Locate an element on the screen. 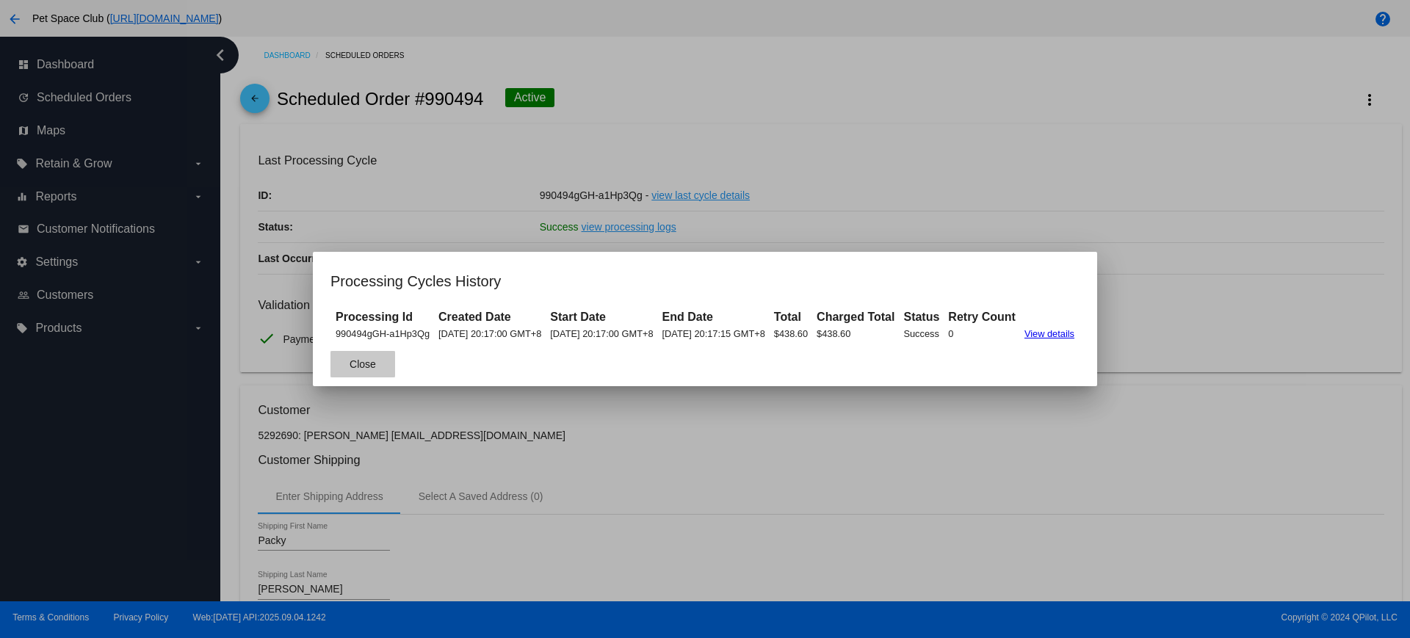 The width and height of the screenshot is (1410, 638). th: Processing Id is located at coordinates (383, 317).